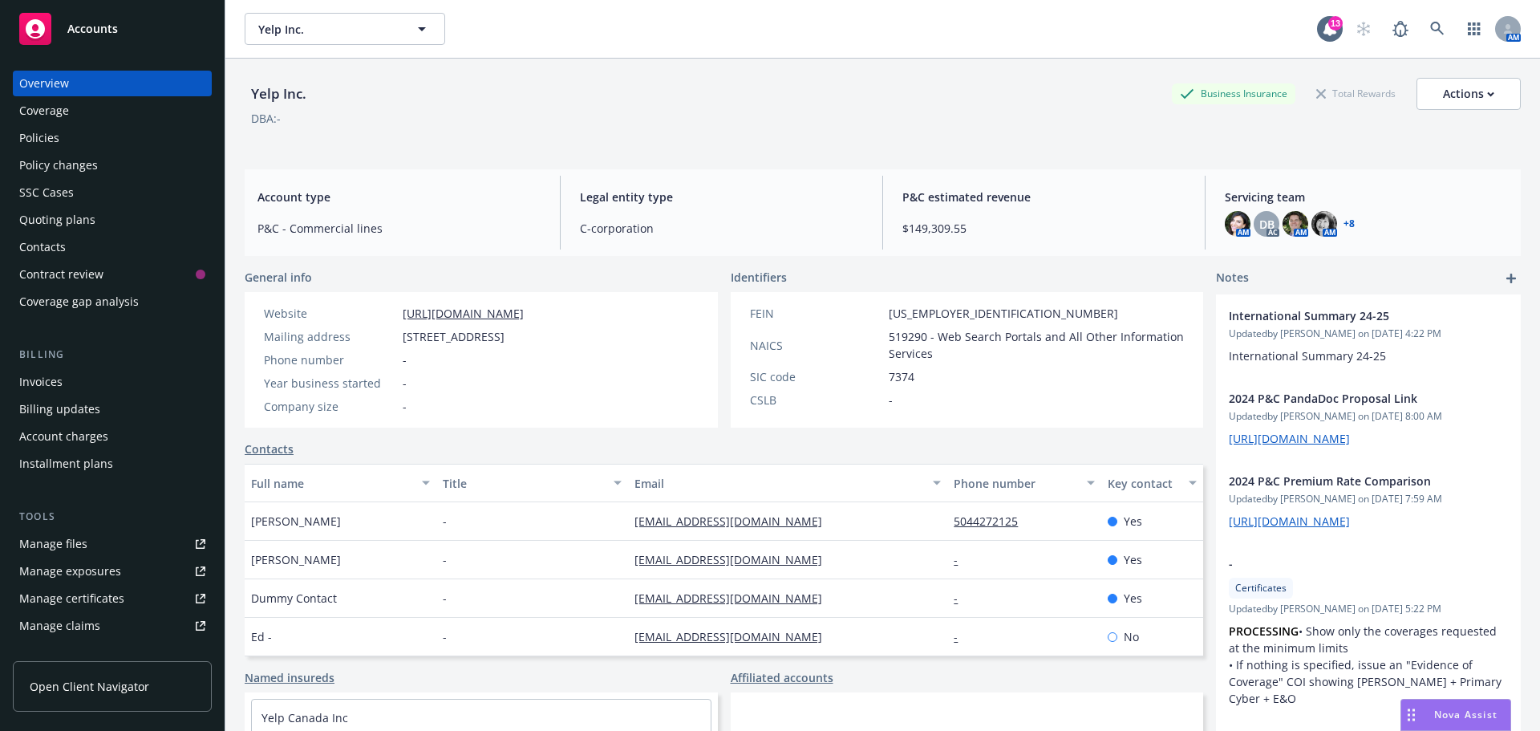 This screenshot has height=731, width=1540. Describe the element at coordinates (1469, 94) in the screenshot. I see `div: Actions` at that location.